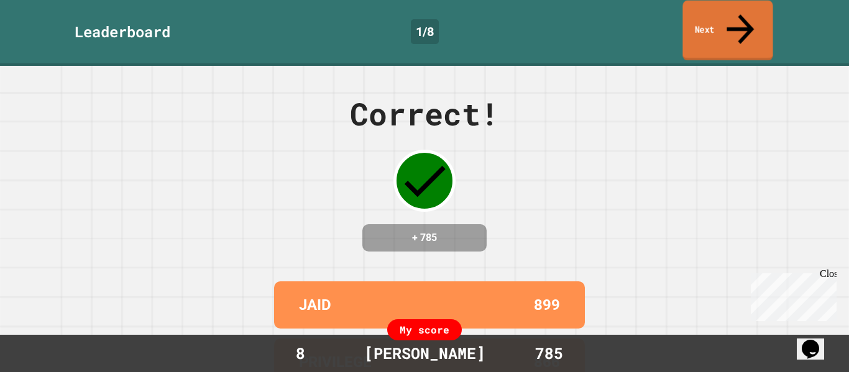 The width and height of the screenshot is (849, 372). What do you see at coordinates (547, 305) in the screenshot?
I see `p: 899` at bounding box center [547, 305].